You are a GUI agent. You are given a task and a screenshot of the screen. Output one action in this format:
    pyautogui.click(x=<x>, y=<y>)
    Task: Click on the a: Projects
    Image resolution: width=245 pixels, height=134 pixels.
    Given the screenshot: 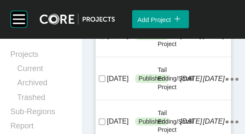 What is the action you would take?
    pyautogui.click(x=41, y=56)
    